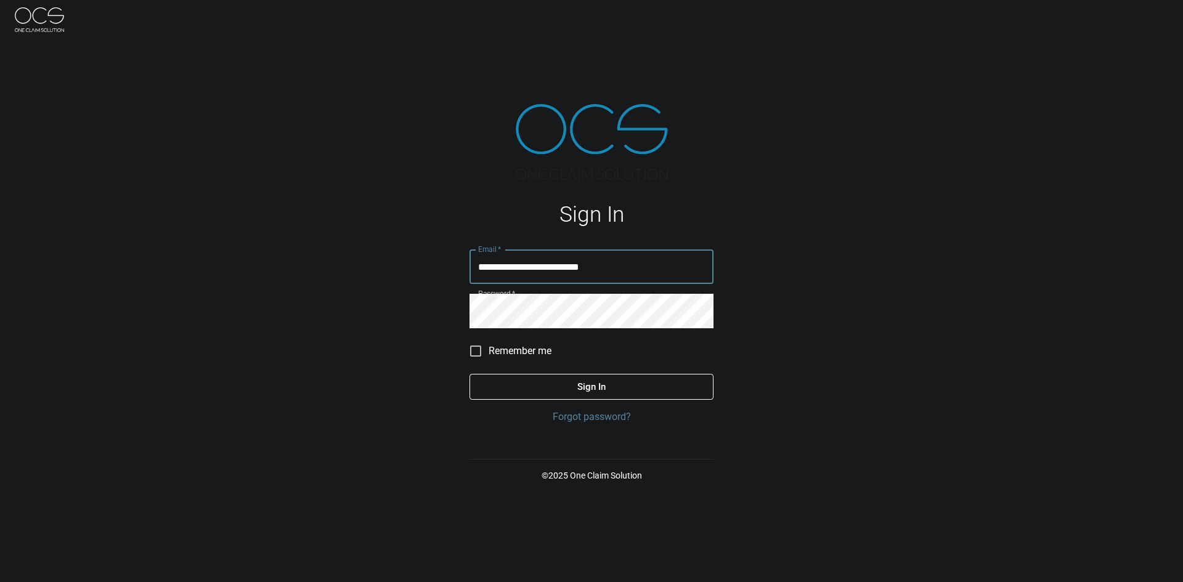 The height and width of the screenshot is (582, 1183). Describe the element at coordinates (592, 476) in the screenshot. I see `p: © 2025 One Claim Solution` at that location.